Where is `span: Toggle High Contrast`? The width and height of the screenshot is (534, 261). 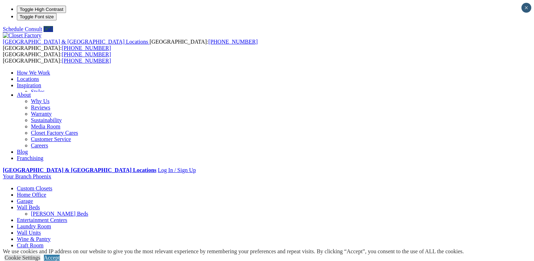
span: Toggle High Contrast is located at coordinates (41, 9).